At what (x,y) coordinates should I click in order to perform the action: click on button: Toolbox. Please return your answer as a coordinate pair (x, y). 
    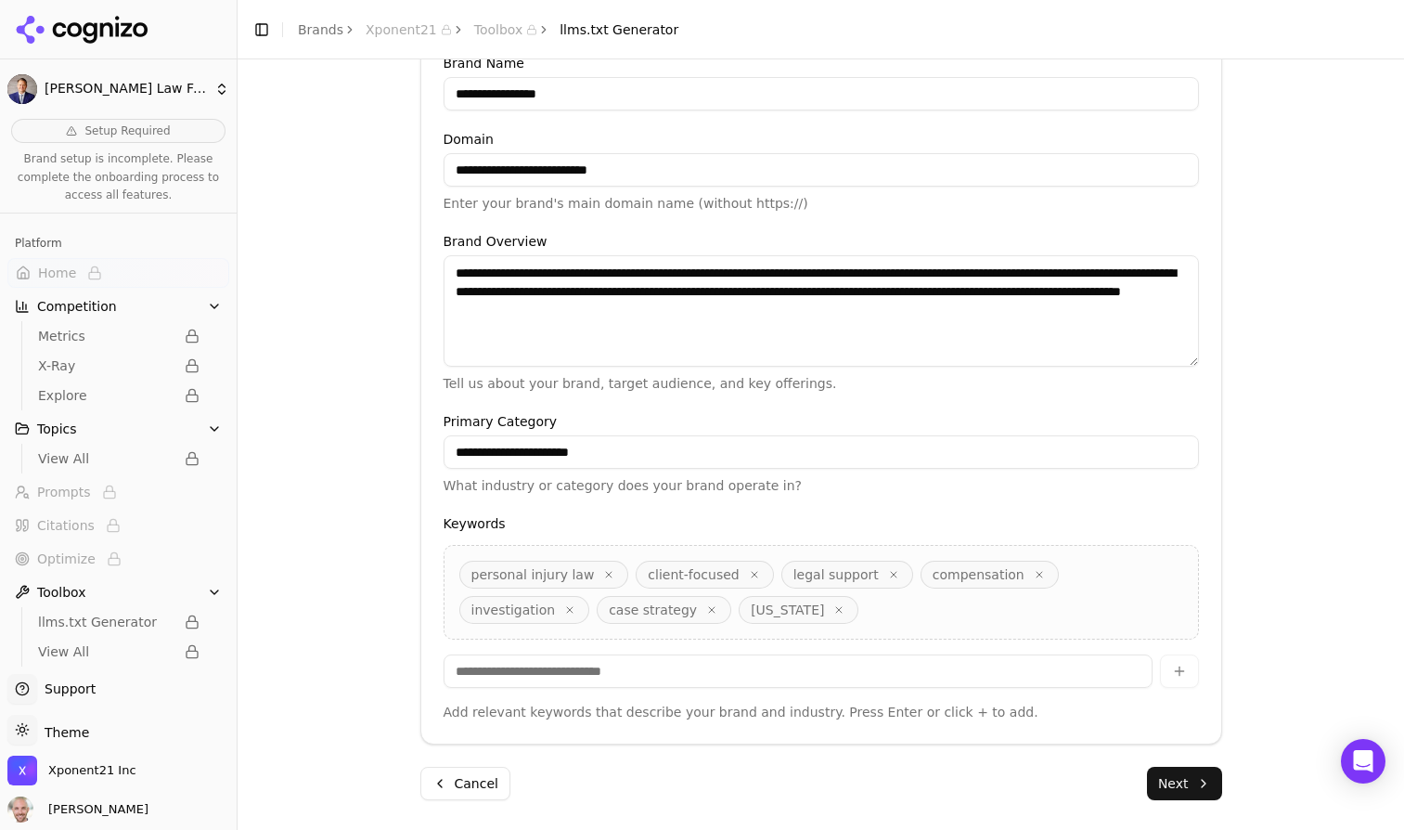
    Looking at the image, I should click on (118, 592).